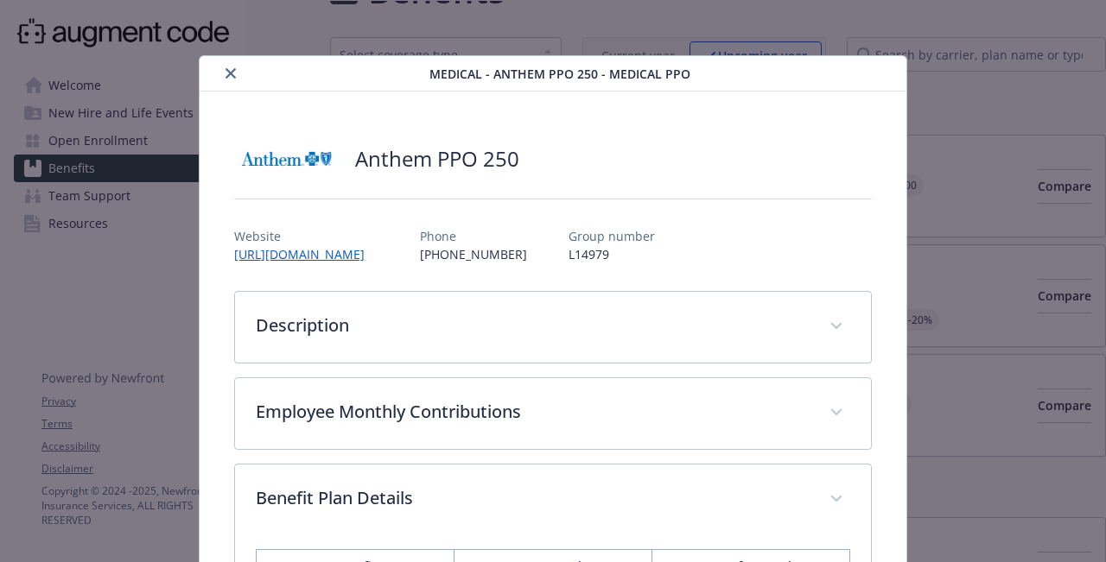  Describe the element at coordinates (552, 414) in the screenshot. I see `div: Employee Monthly Contributions` at that location.